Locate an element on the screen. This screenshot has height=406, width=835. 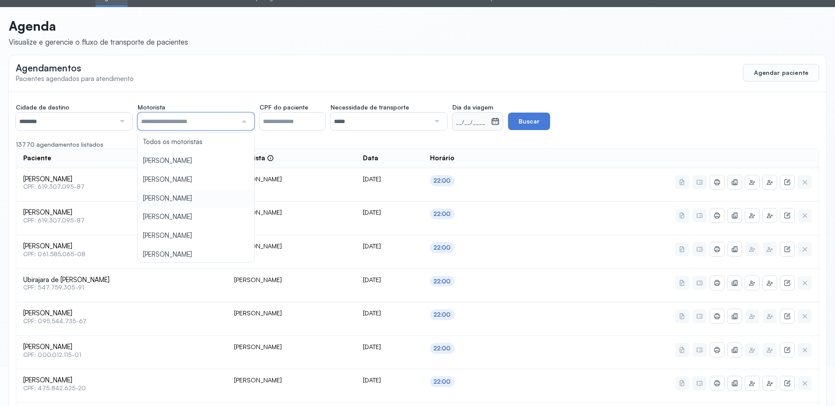
span: Cidade de destino is located at coordinates (43, 107).